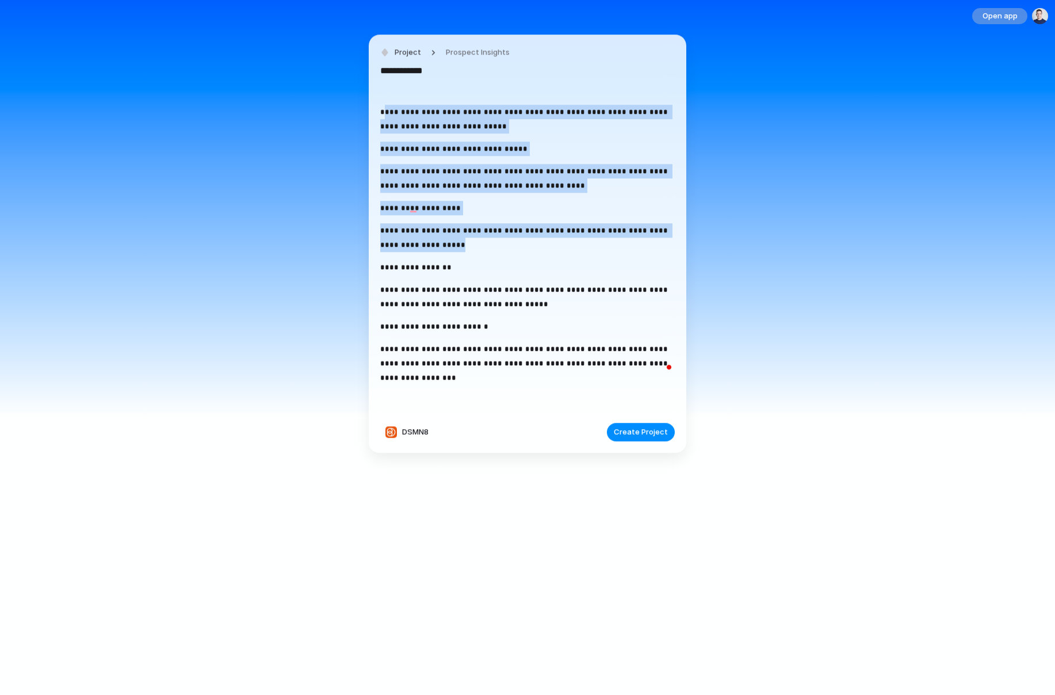 This screenshot has width=1055, height=695. Describe the element at coordinates (1000, 16) in the screenshot. I see `button: Open app` at that location.